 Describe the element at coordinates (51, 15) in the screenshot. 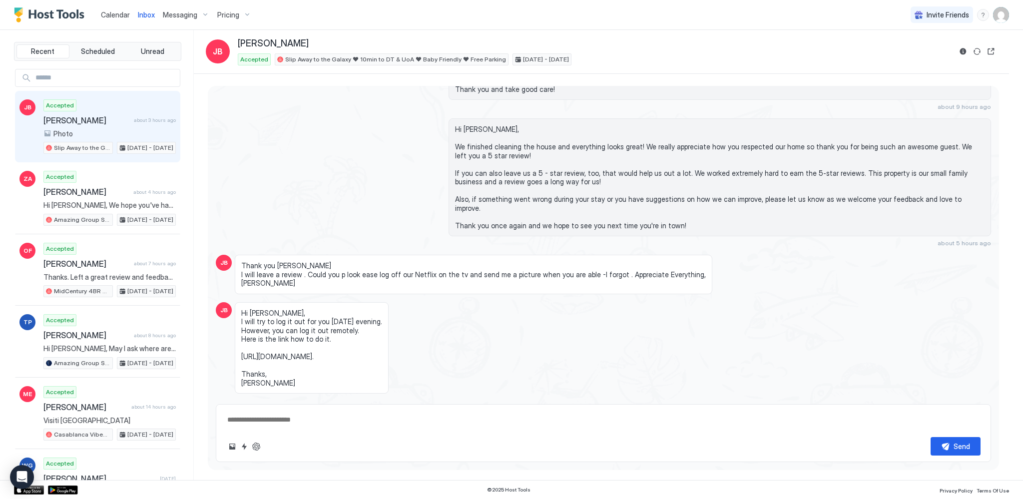

I see `div: Host Tools Logo` at that location.